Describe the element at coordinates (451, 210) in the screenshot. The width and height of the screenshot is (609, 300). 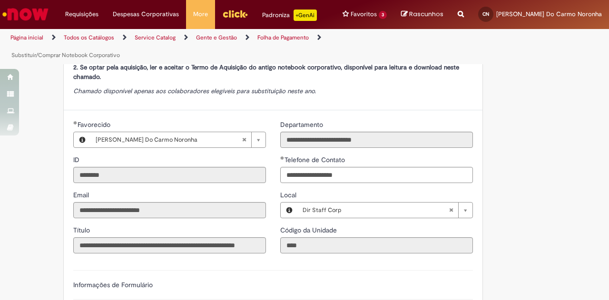
I see `abbr: Limpar campo Local` at that location.